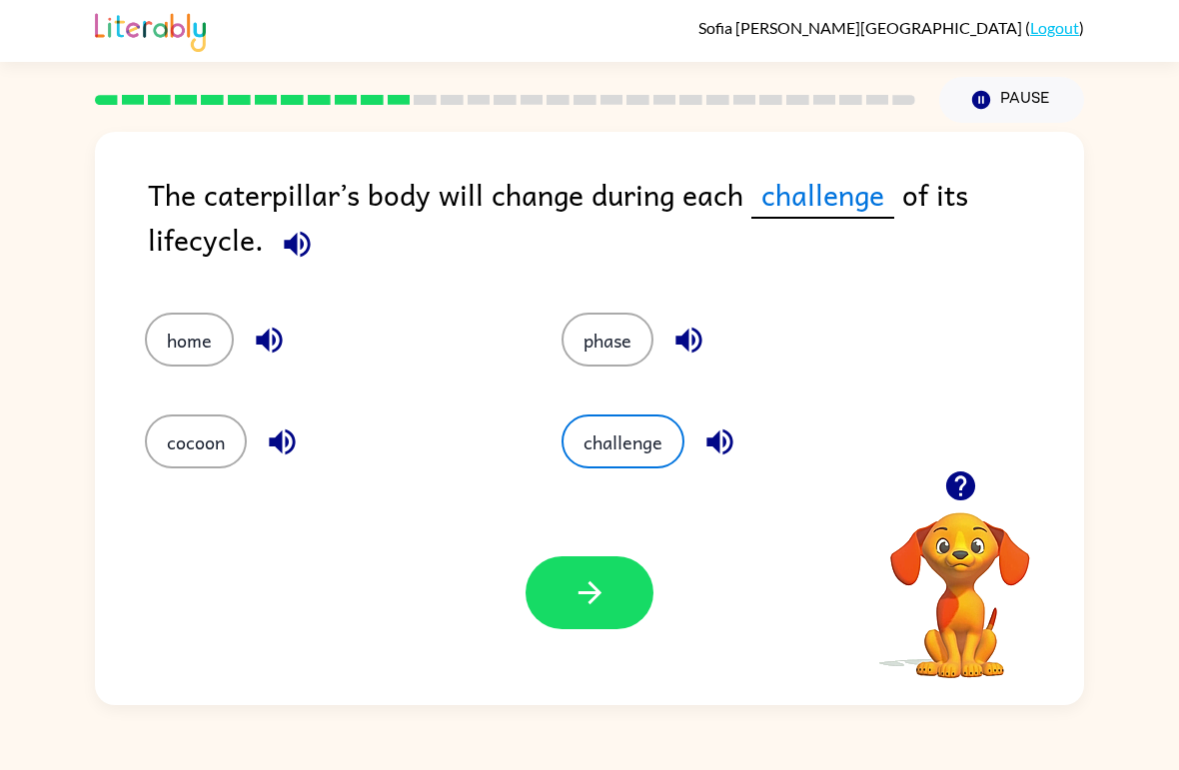 The width and height of the screenshot is (1179, 770). I want to click on a: Logout, so click(1054, 27).